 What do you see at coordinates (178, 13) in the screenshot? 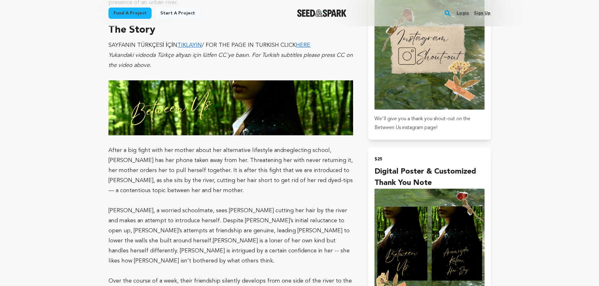
I see `a: Start a project` at bounding box center [178, 13].